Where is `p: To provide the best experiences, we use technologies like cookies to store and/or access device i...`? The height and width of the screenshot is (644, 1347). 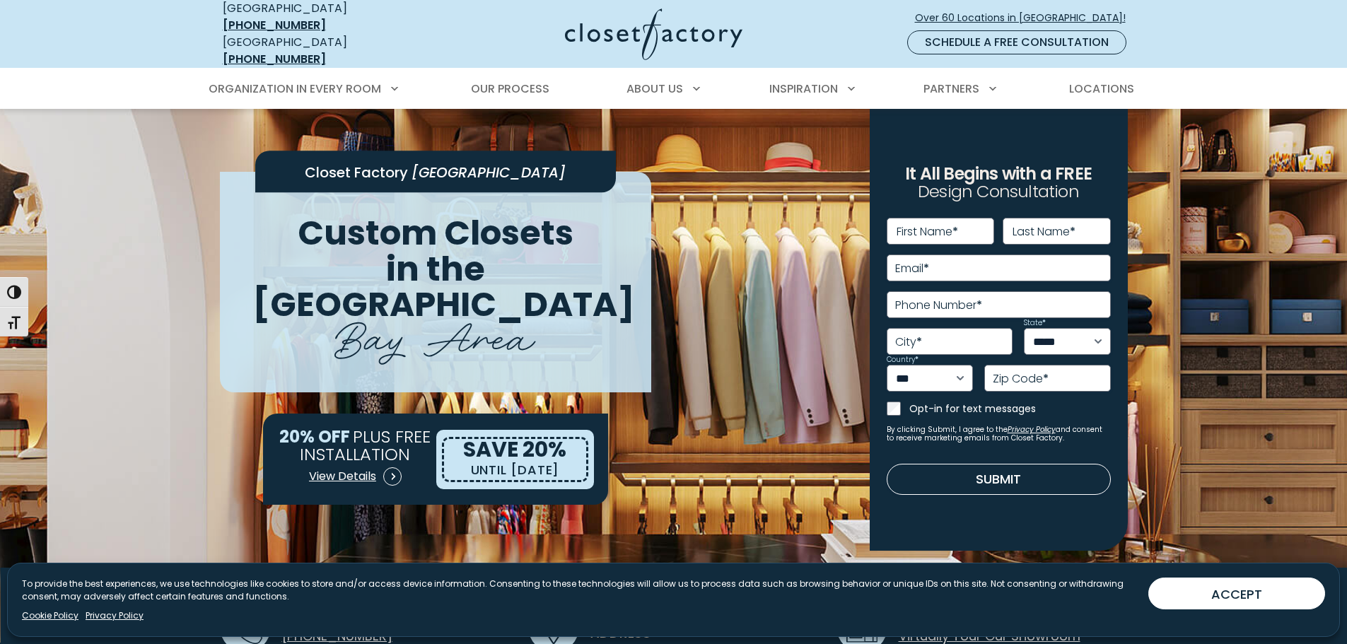 p: To provide the best experiences, we use technologies like cookies to store and/or access device i... is located at coordinates (579, 590).